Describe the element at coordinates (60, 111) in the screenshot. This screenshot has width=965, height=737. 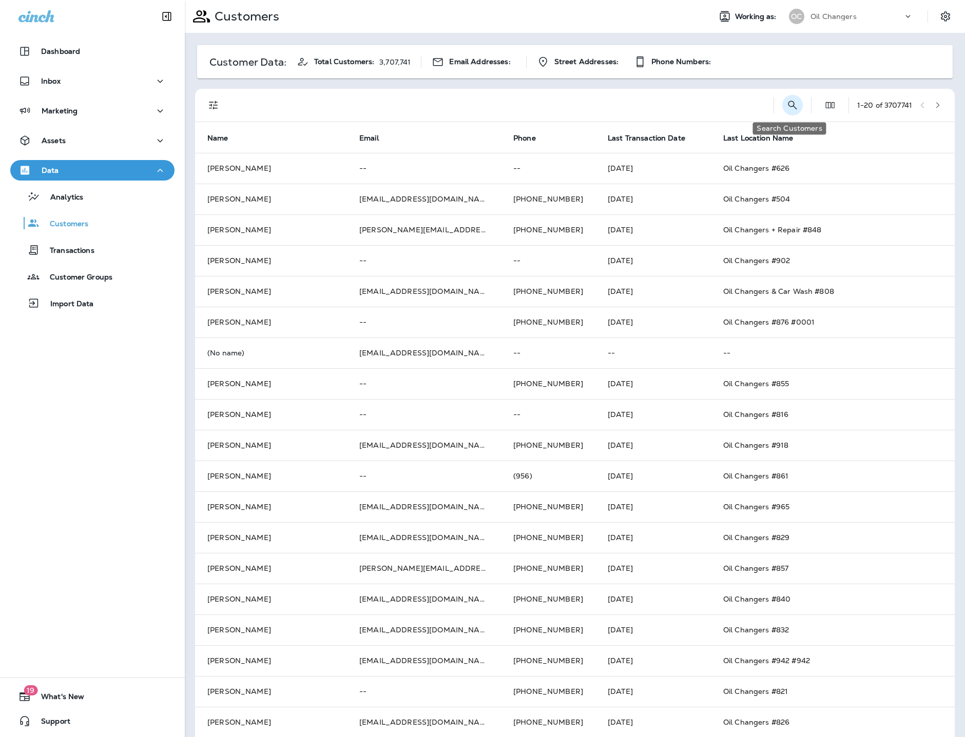
I see `p: Marketing` at that location.